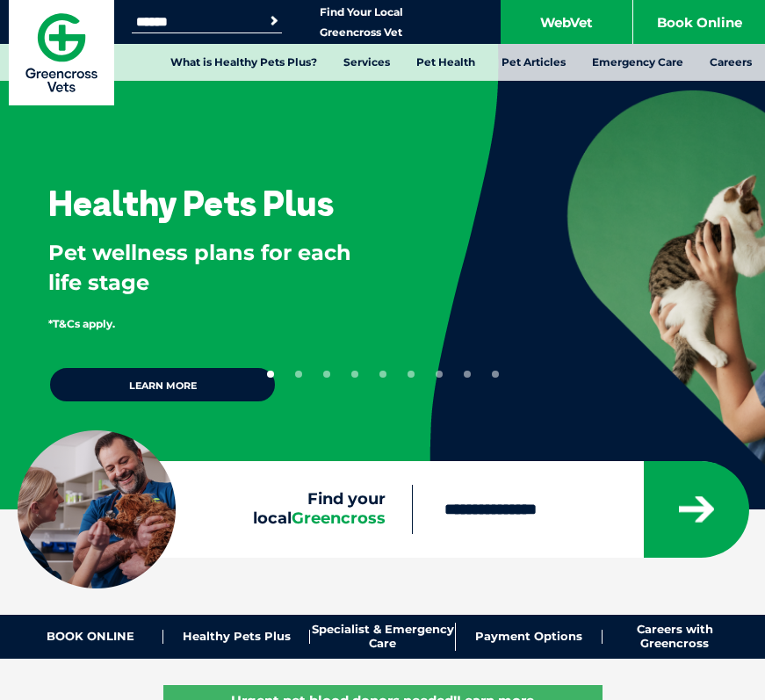  I want to click on a: Careers with Greencross, so click(674, 636).